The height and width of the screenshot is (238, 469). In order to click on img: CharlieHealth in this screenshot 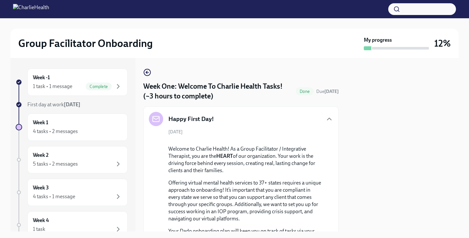, I will do `click(31, 9)`.